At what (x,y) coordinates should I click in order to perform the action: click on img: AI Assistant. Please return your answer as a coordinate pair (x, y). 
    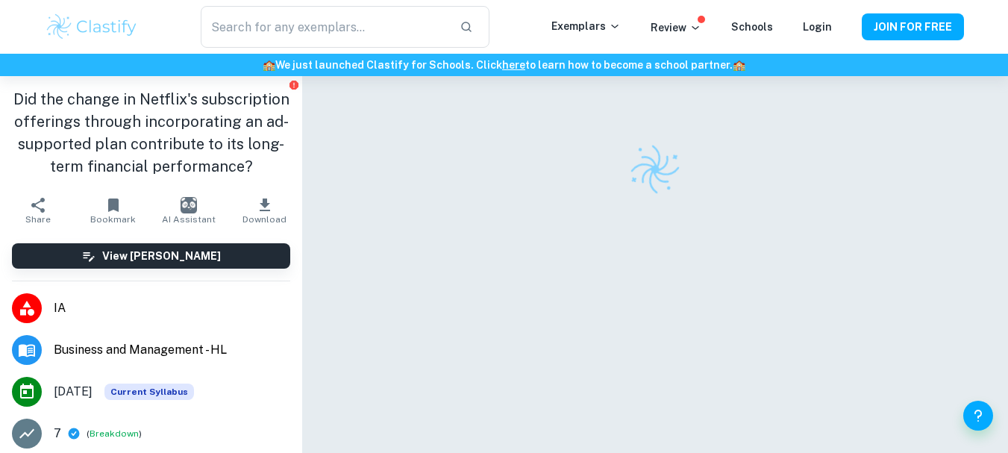
    Looking at the image, I should click on (189, 205).